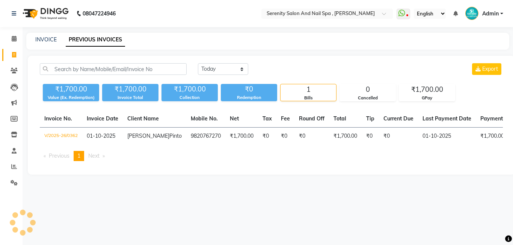 The height and width of the screenshot is (245, 513). What do you see at coordinates (249, 97) in the screenshot?
I see `div: Redemption` at bounding box center [249, 97].